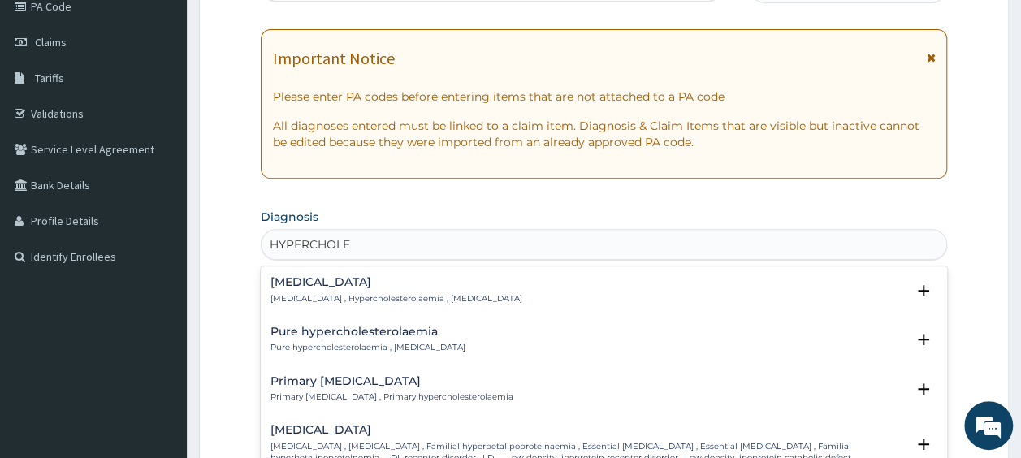  I want to click on span: We're online!, so click(159, 212).